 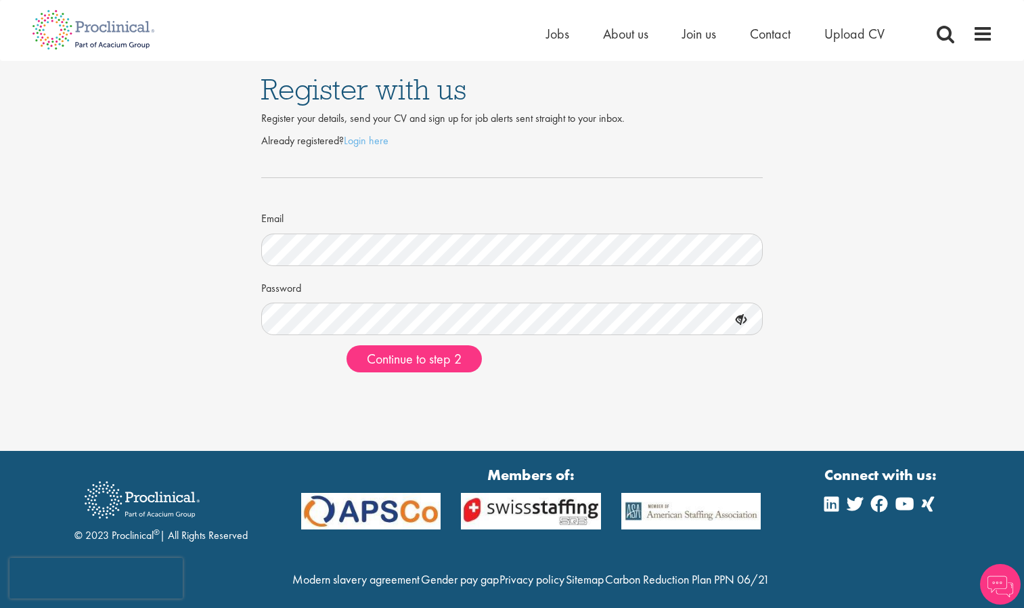 I want to click on a: Carbon Reduction Plan PPN 06/21, so click(x=687, y=579).